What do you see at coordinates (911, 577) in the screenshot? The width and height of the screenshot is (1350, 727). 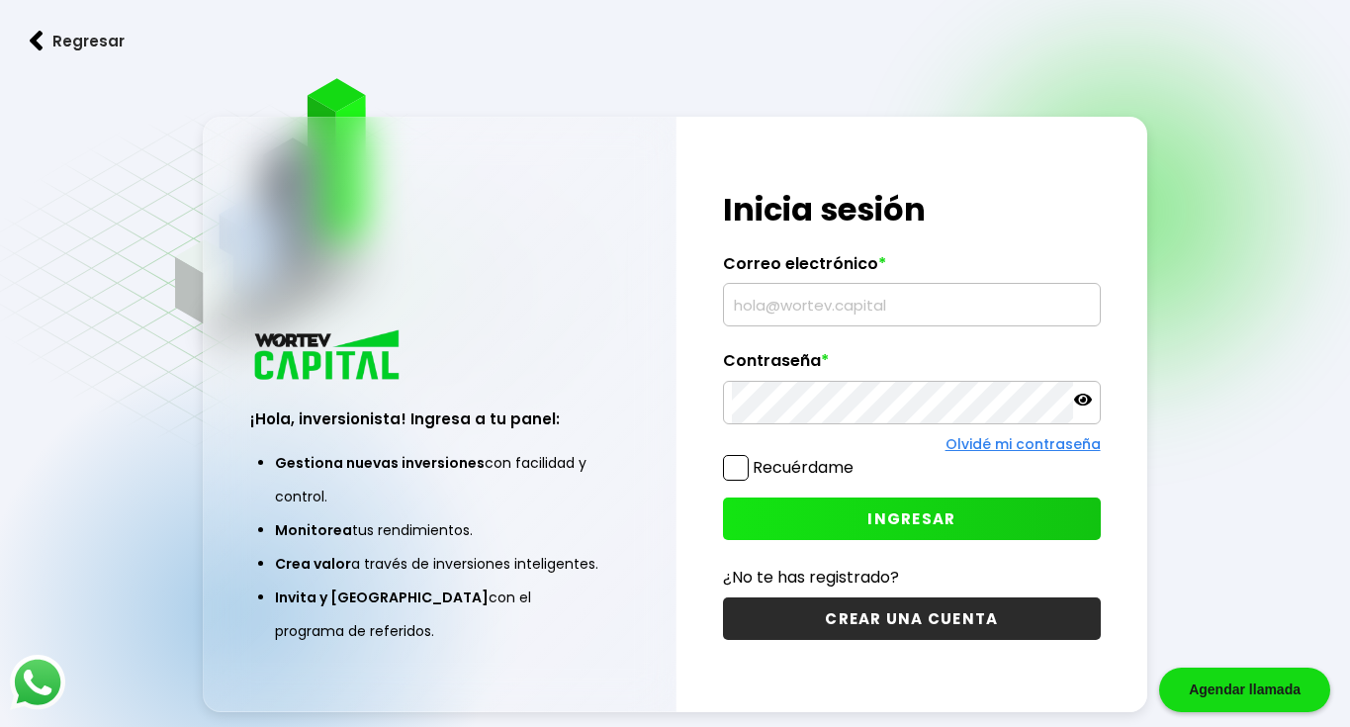 I see `p: ¿No te has registrado?` at bounding box center [911, 577].